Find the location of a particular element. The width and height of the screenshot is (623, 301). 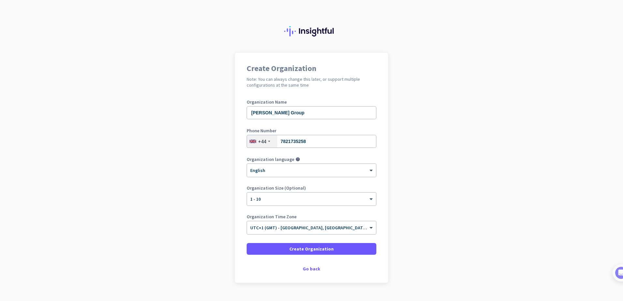

h2: Note: You can always change this later, or support multiple configurations at the same time is located at coordinates (312, 82).